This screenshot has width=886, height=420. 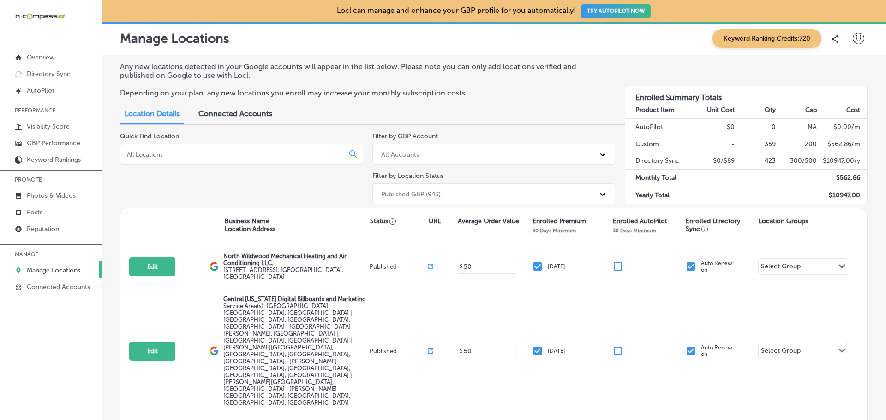 I want to click on td: 200, so click(x=796, y=144).